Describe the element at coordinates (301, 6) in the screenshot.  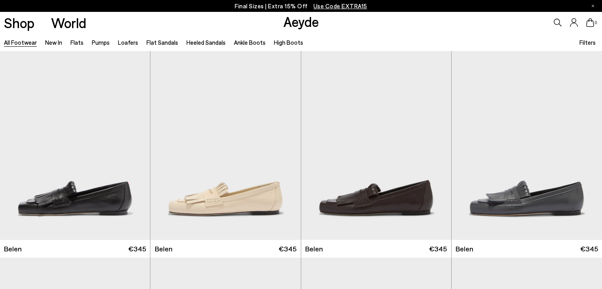
I see `p: Final Sizes | Extra 15% Off` at that location.